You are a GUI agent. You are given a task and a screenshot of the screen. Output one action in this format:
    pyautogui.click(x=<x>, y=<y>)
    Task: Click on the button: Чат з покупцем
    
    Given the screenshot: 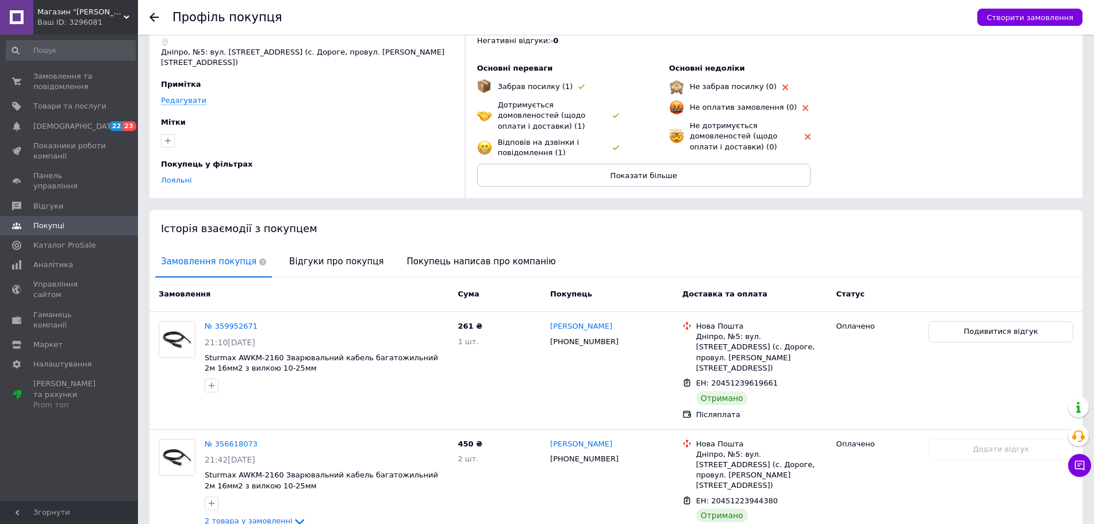 What is the action you would take?
    pyautogui.click(x=1080, y=466)
    